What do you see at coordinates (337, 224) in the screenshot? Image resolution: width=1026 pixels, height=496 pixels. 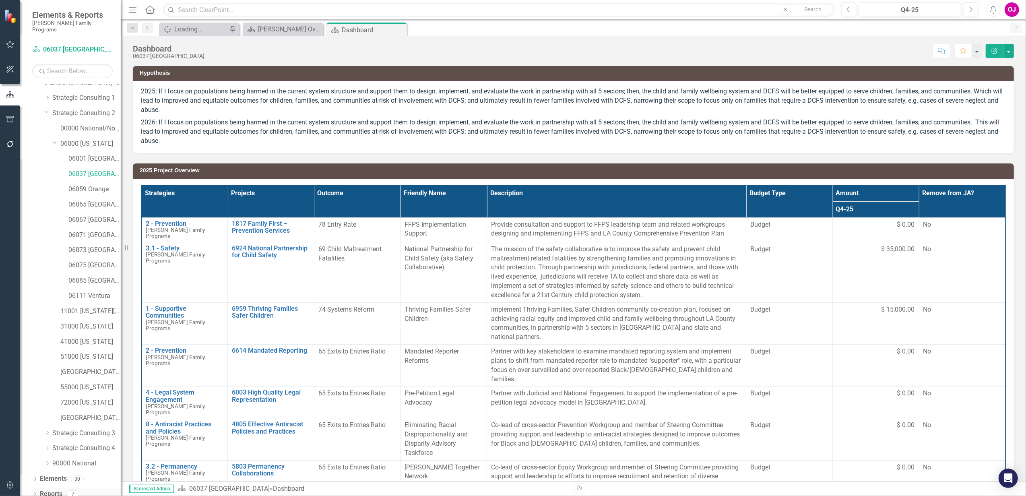 I see `span: 78 Entry Rate` at bounding box center [337, 224].